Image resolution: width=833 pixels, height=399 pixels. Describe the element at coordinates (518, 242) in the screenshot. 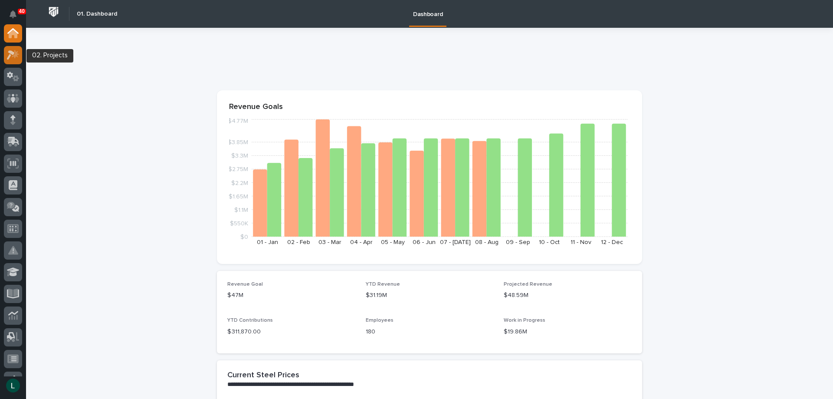

I see `text: 09 - Sep` at that location.